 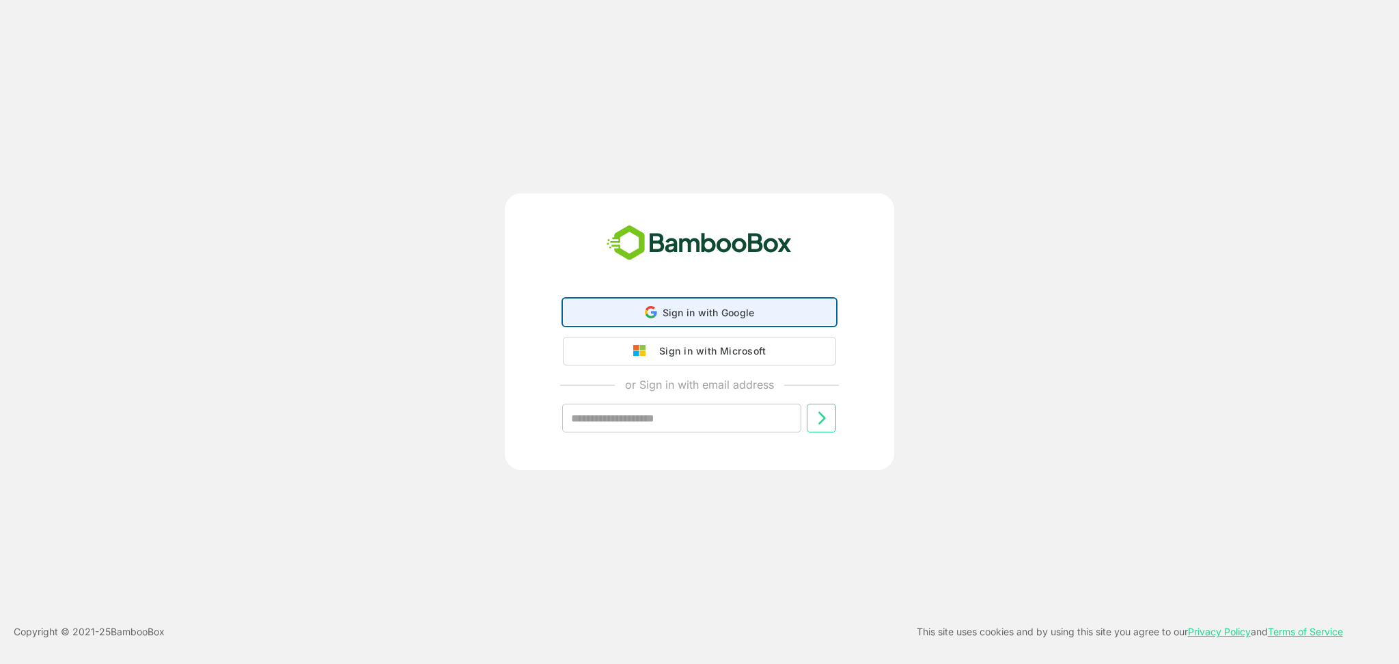 I want to click on p: or Sign in with email address, so click(x=700, y=385).